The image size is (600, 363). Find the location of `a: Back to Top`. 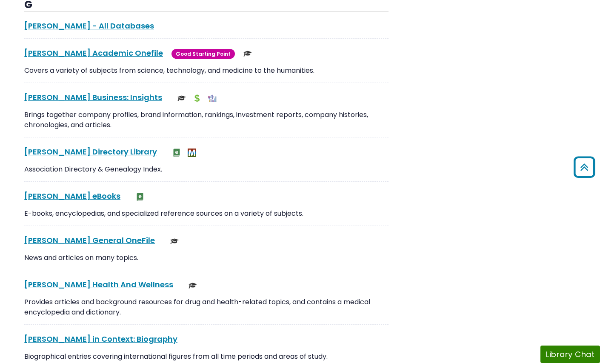

a: Back to Top is located at coordinates (584, 167).